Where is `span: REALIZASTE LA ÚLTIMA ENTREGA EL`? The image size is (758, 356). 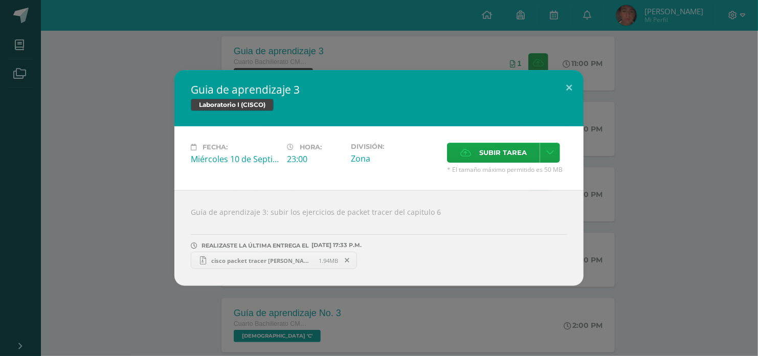
span: REALIZASTE LA ÚLTIMA ENTREGA EL is located at coordinates (255, 246).